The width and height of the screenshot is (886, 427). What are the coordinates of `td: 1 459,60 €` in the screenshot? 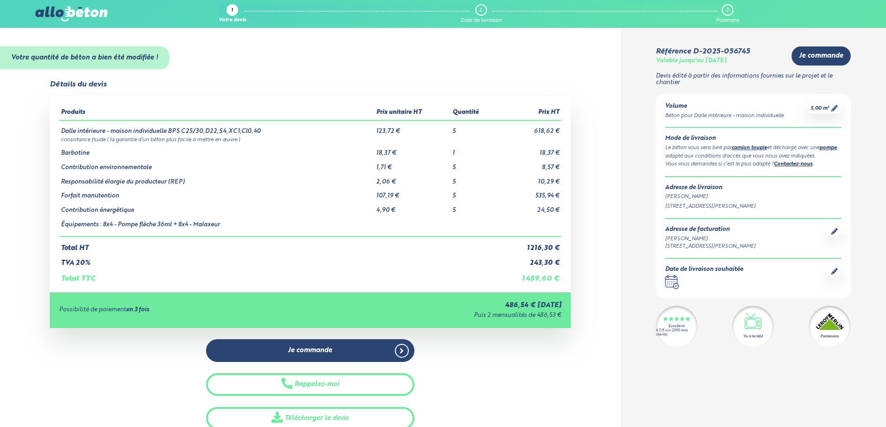 It's located at (529, 275).